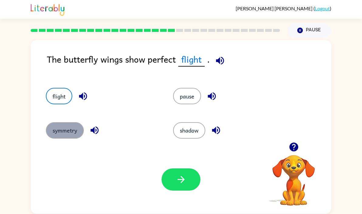 This screenshot has height=214, width=362. I want to click on button: Pause, so click(309, 30).